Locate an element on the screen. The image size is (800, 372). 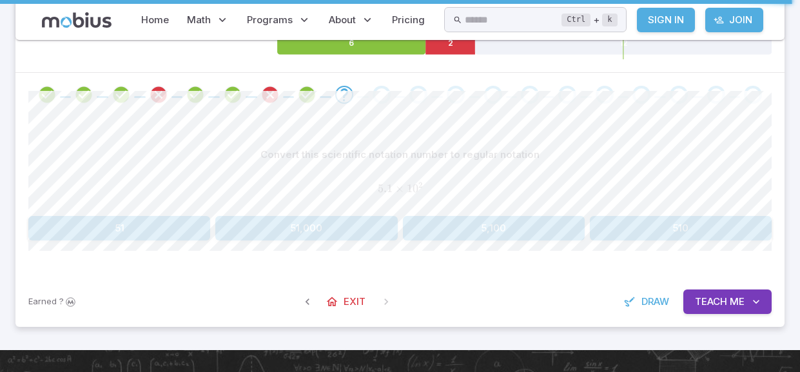
a: Exit is located at coordinates (347, 302).